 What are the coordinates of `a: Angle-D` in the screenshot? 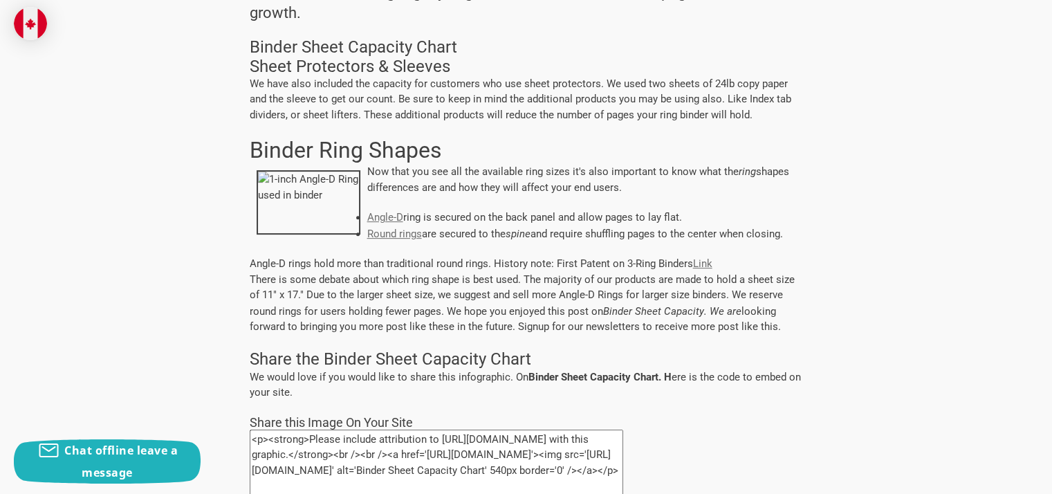 It's located at (385, 217).